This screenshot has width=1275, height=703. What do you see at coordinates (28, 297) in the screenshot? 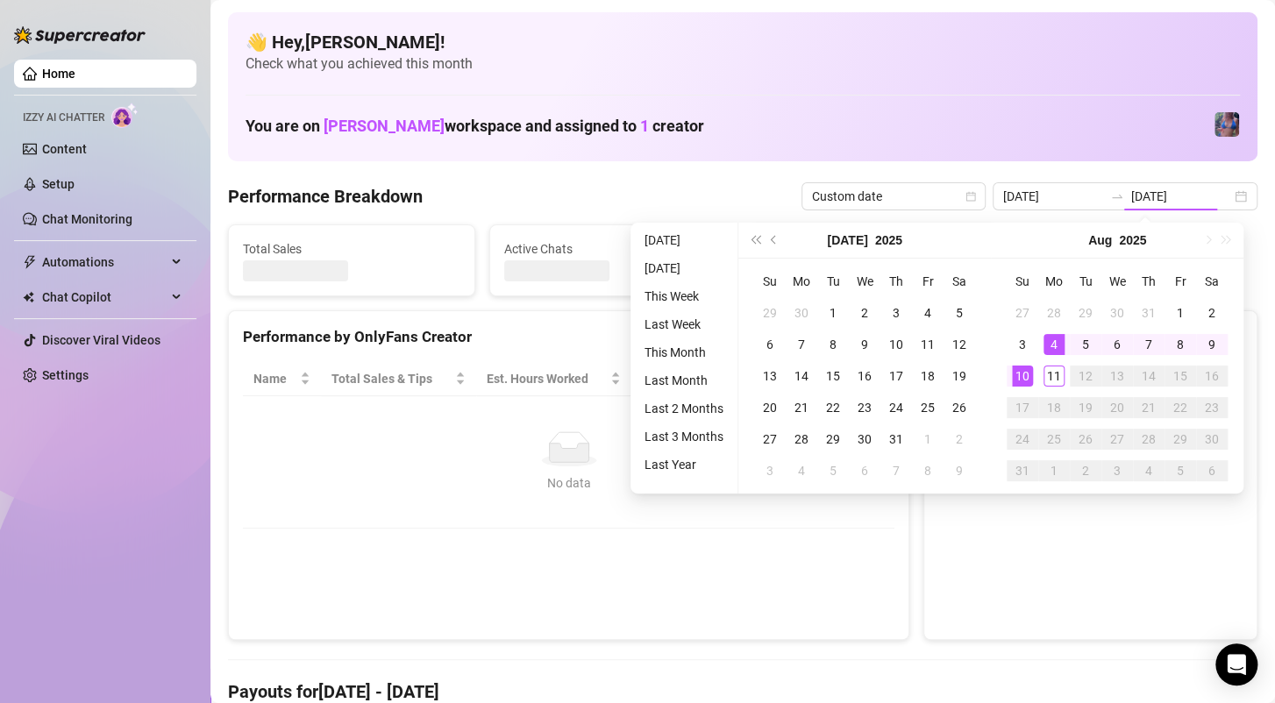
I see `img: Chat Copilot` at bounding box center [28, 297].